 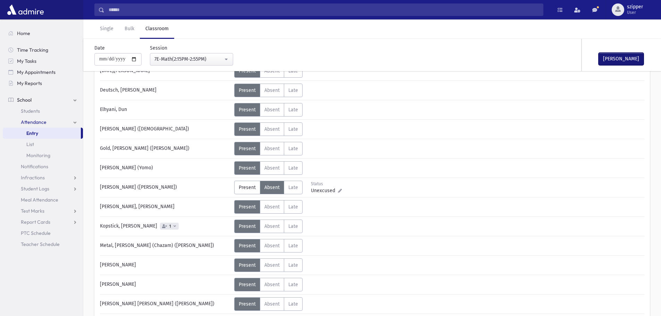 I want to click on span: Students, so click(x=30, y=111).